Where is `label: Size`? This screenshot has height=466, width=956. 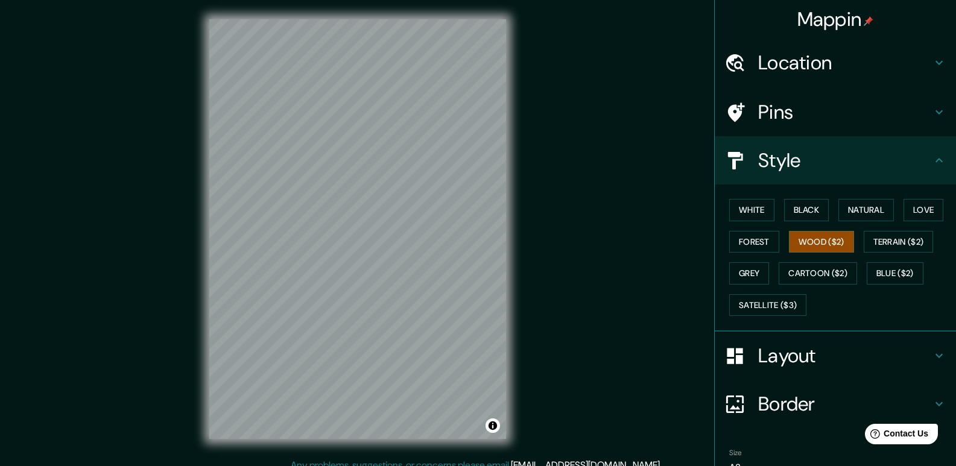 label: Size is located at coordinates (736, 453).